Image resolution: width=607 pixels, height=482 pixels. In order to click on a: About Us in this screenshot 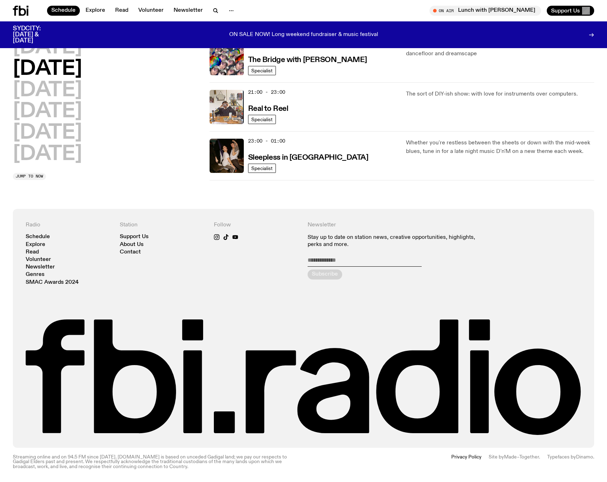, I will do `click(131, 244)`.